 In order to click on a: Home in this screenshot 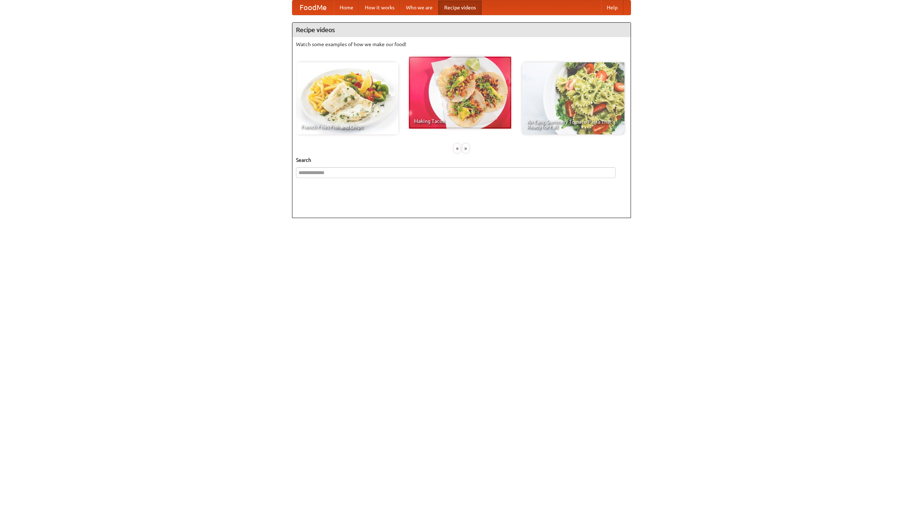, I will do `click(346, 8)`.